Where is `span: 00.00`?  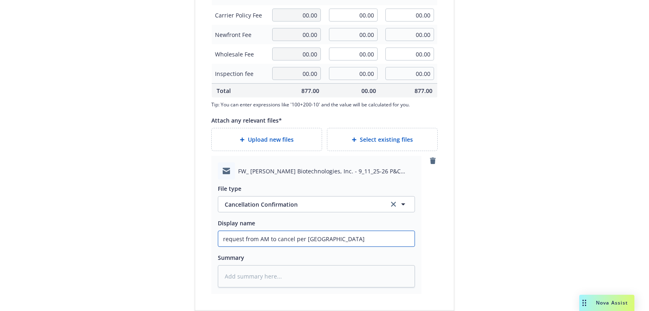
span: 00.00 is located at coordinates (352, 90).